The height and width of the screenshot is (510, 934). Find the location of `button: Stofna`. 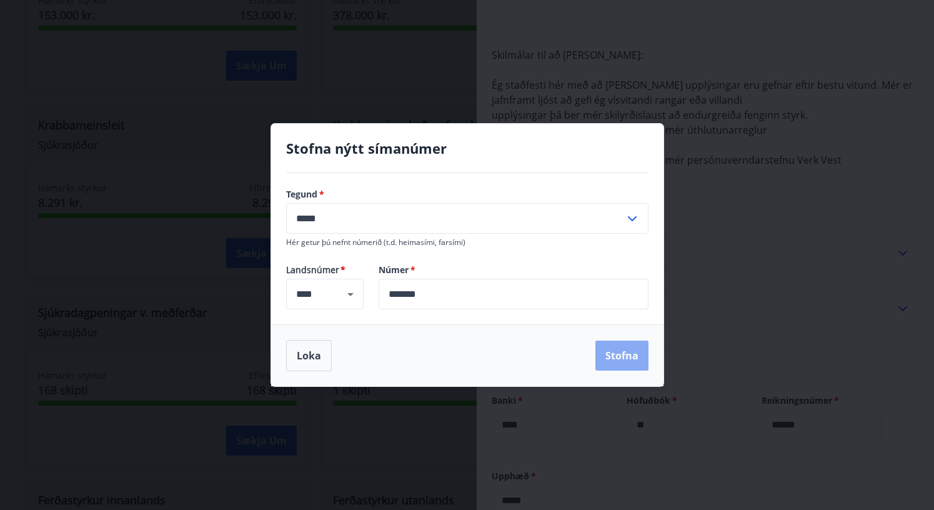

button: Stofna is located at coordinates (622, 356).